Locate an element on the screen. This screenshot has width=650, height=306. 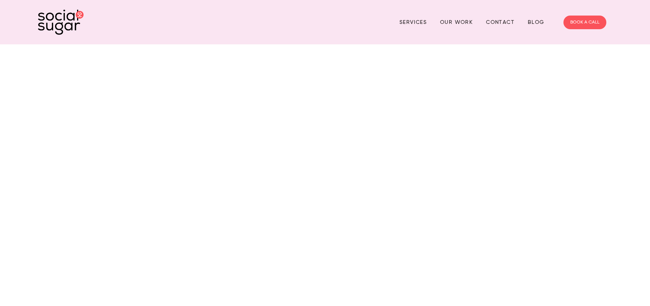
a: Our Work is located at coordinates (456, 22).